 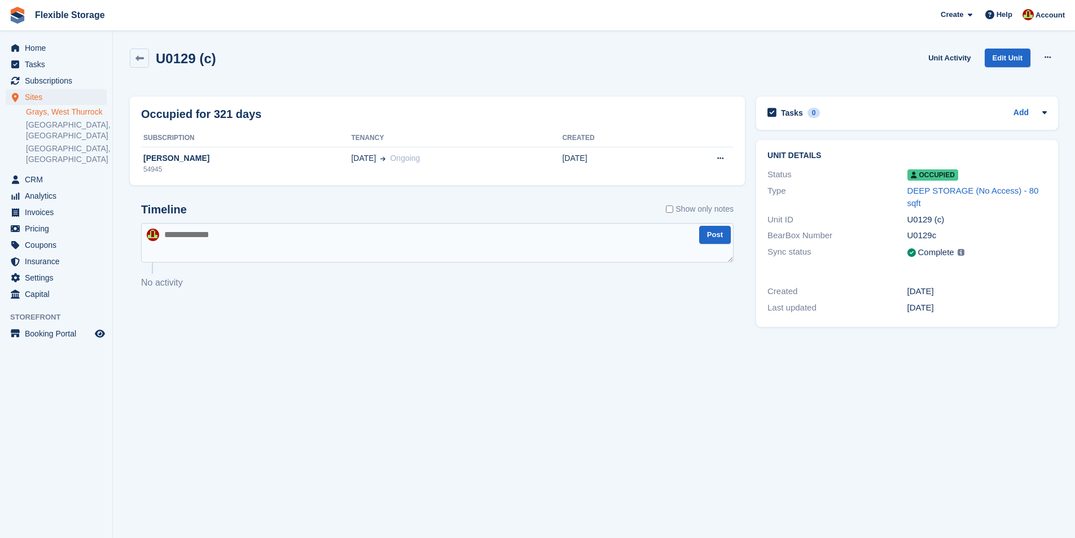 What do you see at coordinates (66, 112) in the screenshot?
I see `a: Grays, West Thurrock` at bounding box center [66, 112].